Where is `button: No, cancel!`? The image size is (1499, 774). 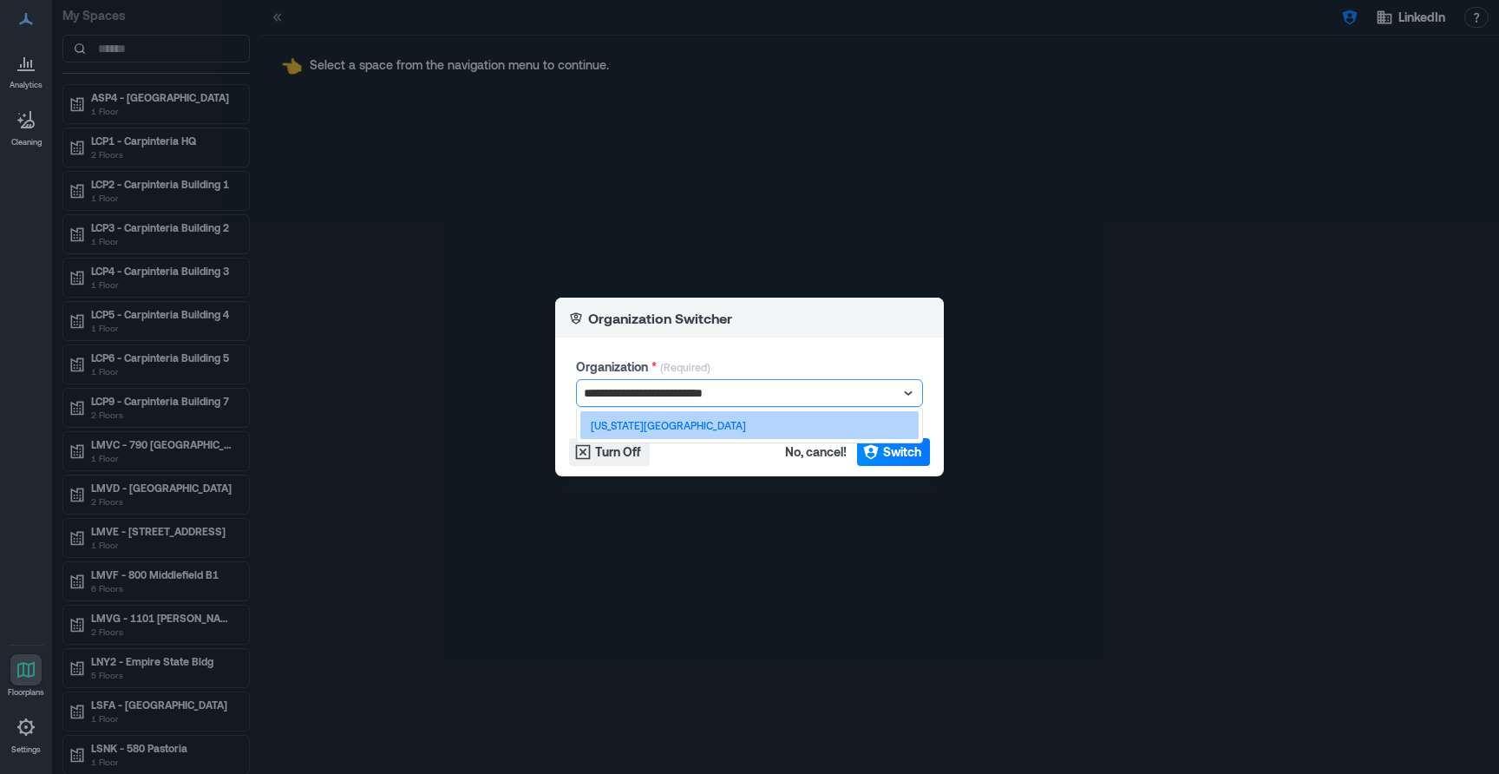
button: No, cancel! is located at coordinates (815, 452).